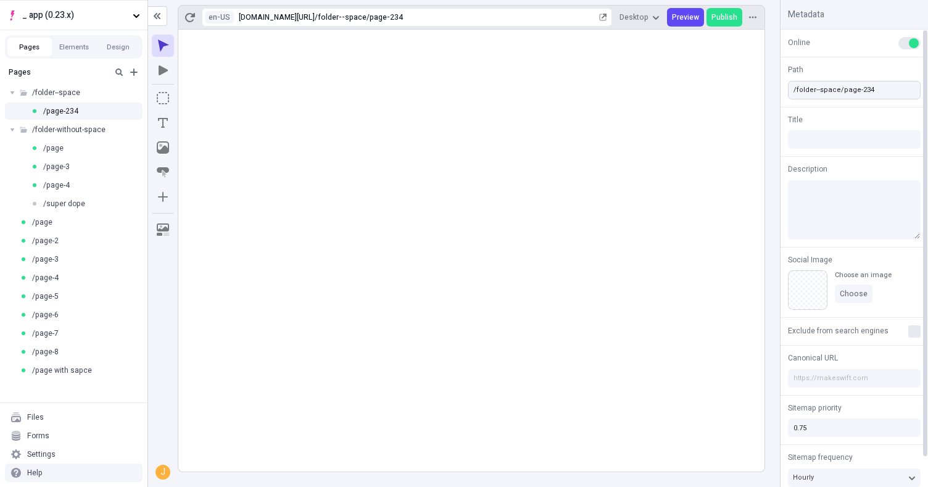 The image size is (928, 487). Describe the element at coordinates (118, 47) in the screenshot. I see `button: Design` at that location.